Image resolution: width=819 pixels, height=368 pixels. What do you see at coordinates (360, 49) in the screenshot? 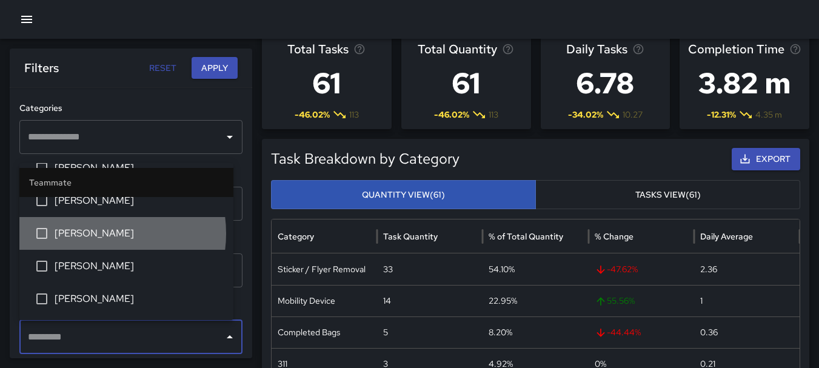
I see `svg: Total number of tasks in the selected period, compared to the previous period.` at bounding box center [360, 49].